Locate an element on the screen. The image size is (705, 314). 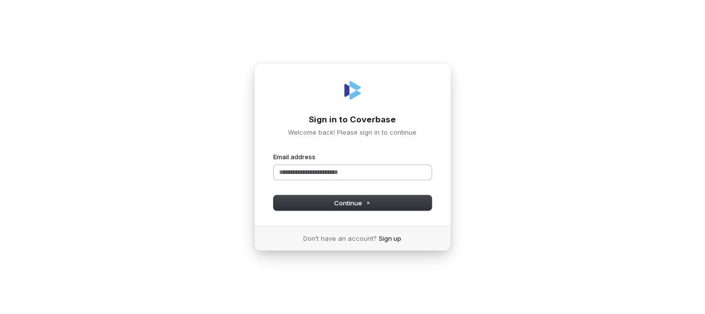
span: Continue is located at coordinates (352, 203).